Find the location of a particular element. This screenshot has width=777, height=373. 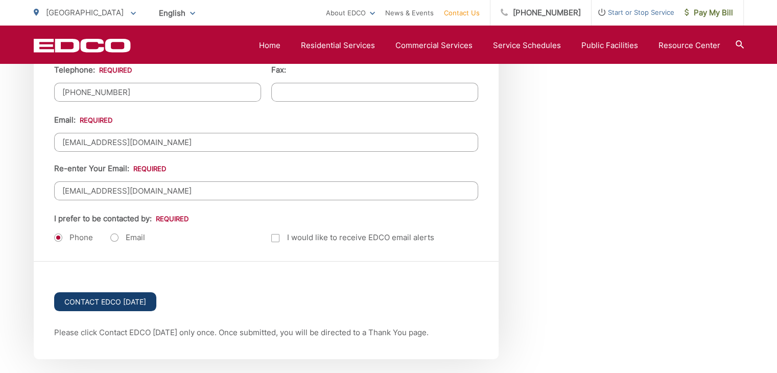

a: News & Events is located at coordinates (409, 13).